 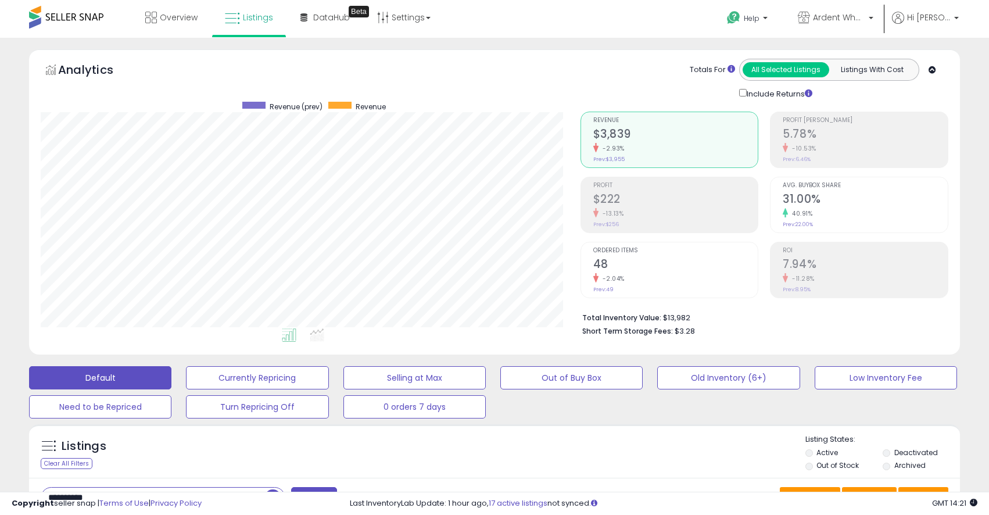 I want to click on button: Filters, so click(x=314, y=497).